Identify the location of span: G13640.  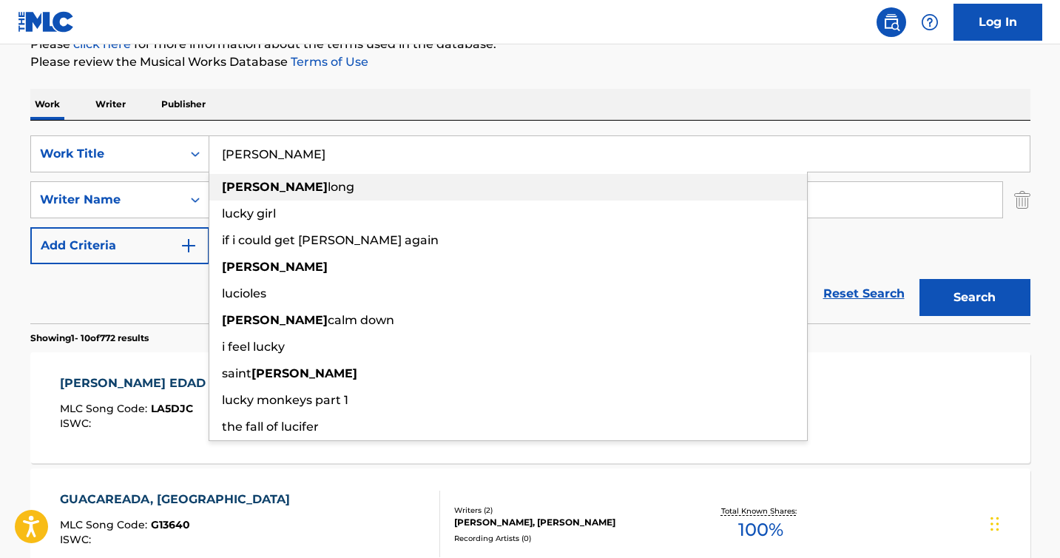
(170, 524).